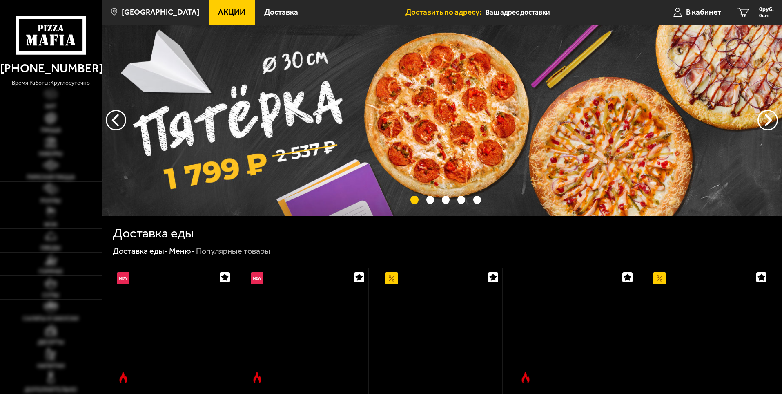 The width and height of the screenshot is (782, 394). I want to click on a: АкционныйПепперони 25 см (толстое с сыром), so click(710, 328).